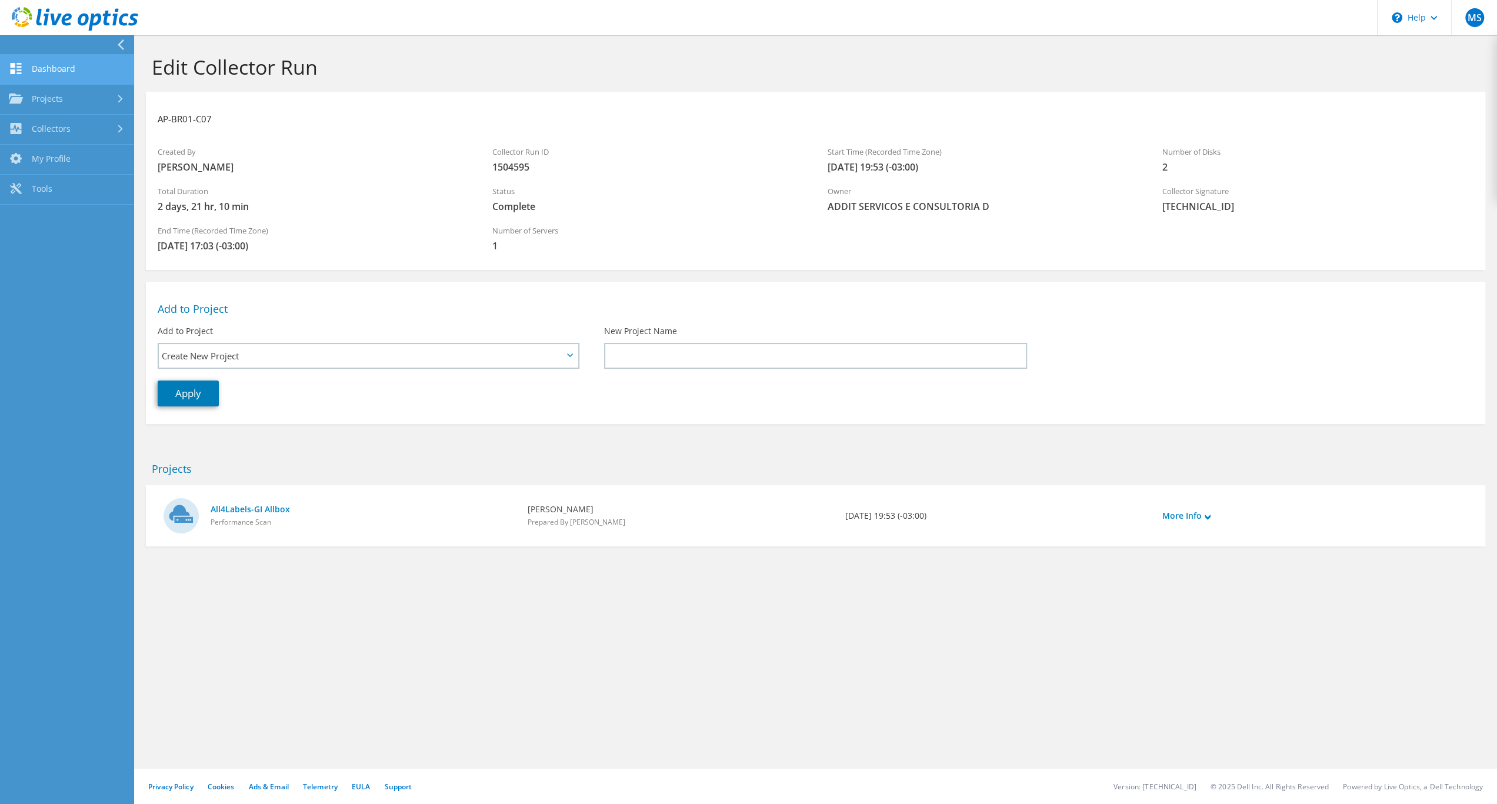  Describe the element at coordinates (647, 206) in the screenshot. I see `span: Complete` at that location.